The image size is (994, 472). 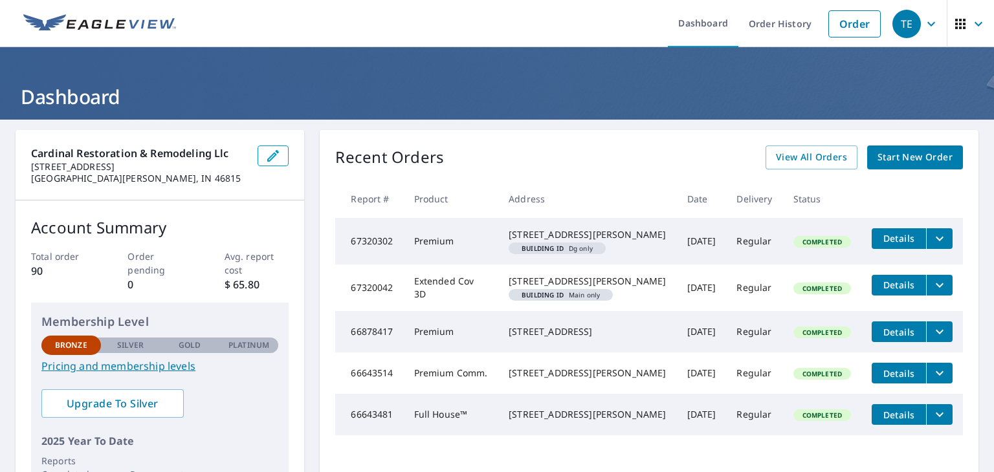 What do you see at coordinates (369, 373) in the screenshot?
I see `td: 66643514` at bounding box center [369, 373].